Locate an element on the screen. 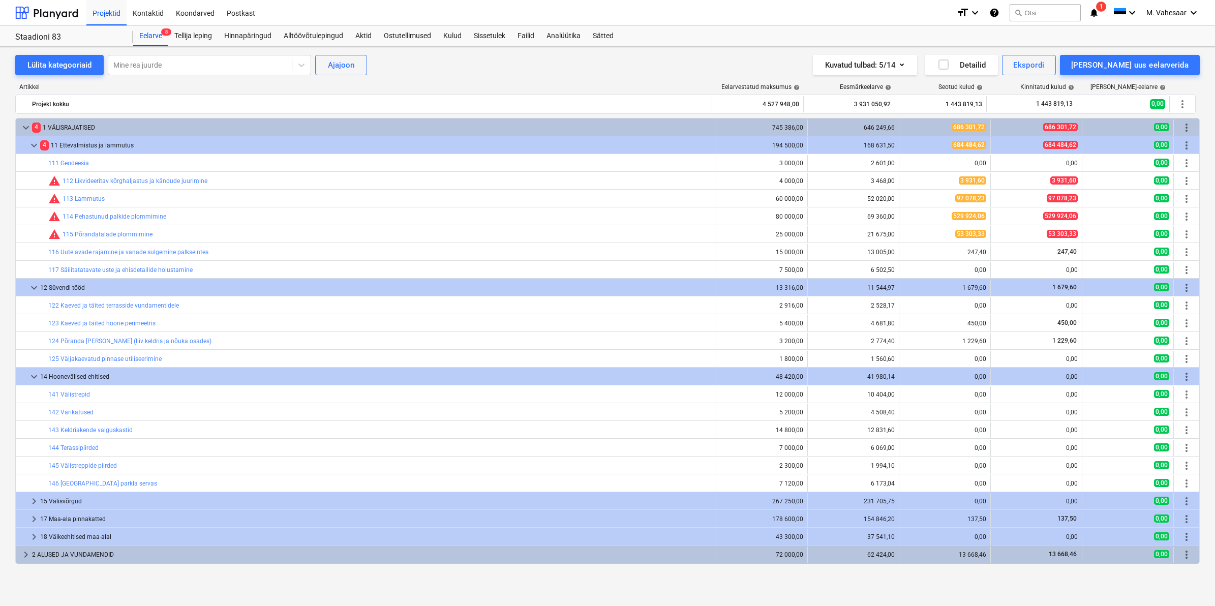  div: Eesmärkeelarve is located at coordinates (866, 87).